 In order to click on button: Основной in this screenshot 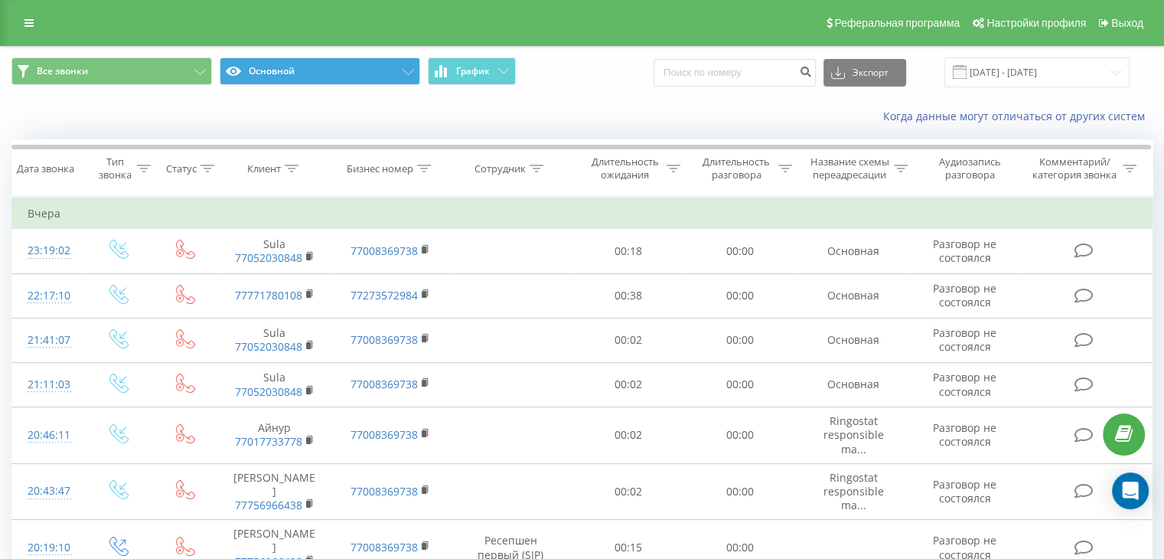, I will do `click(320, 71)`.